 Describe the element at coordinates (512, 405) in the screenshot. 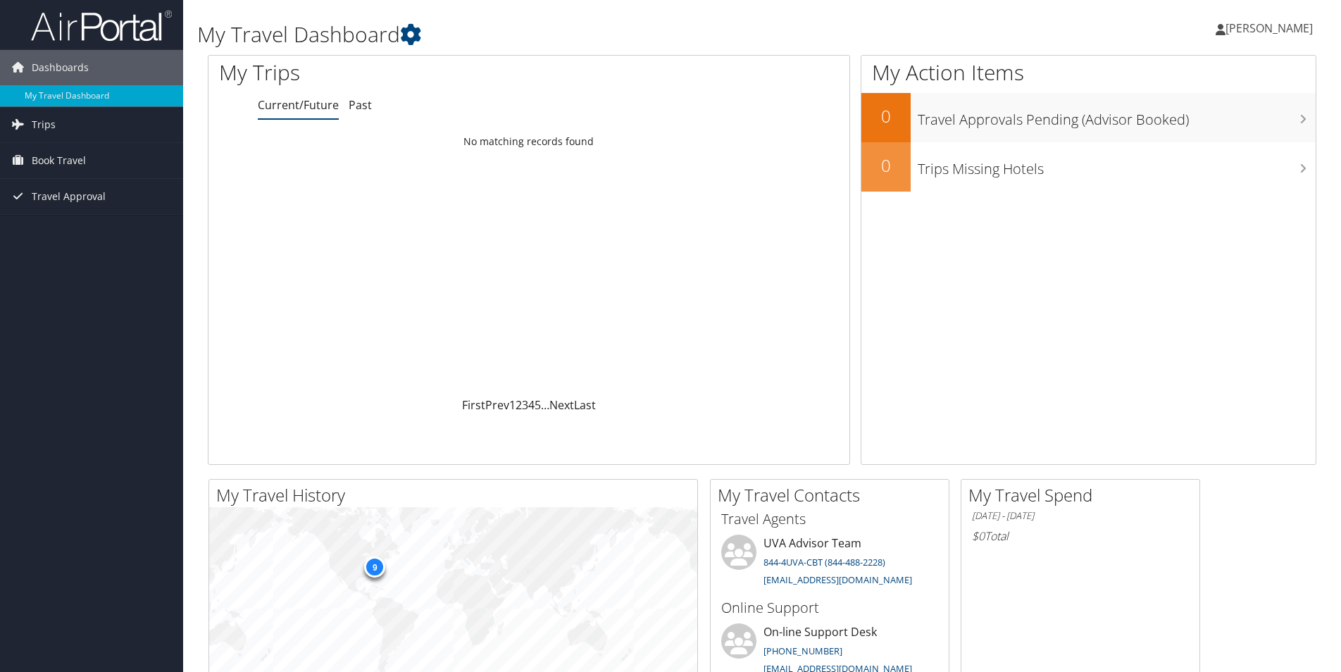

I see `a: 1` at that location.